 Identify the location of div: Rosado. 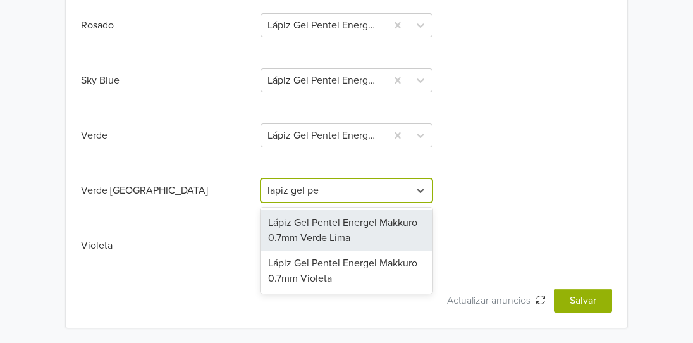
(169, 25).